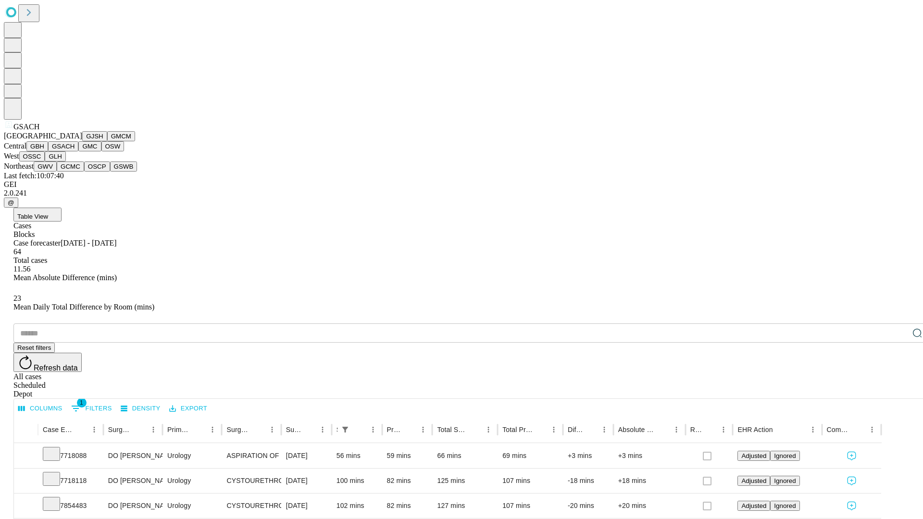 This screenshot has width=923, height=519. What do you see at coordinates (97, 166) in the screenshot?
I see `button: OSCP` at bounding box center [97, 166].